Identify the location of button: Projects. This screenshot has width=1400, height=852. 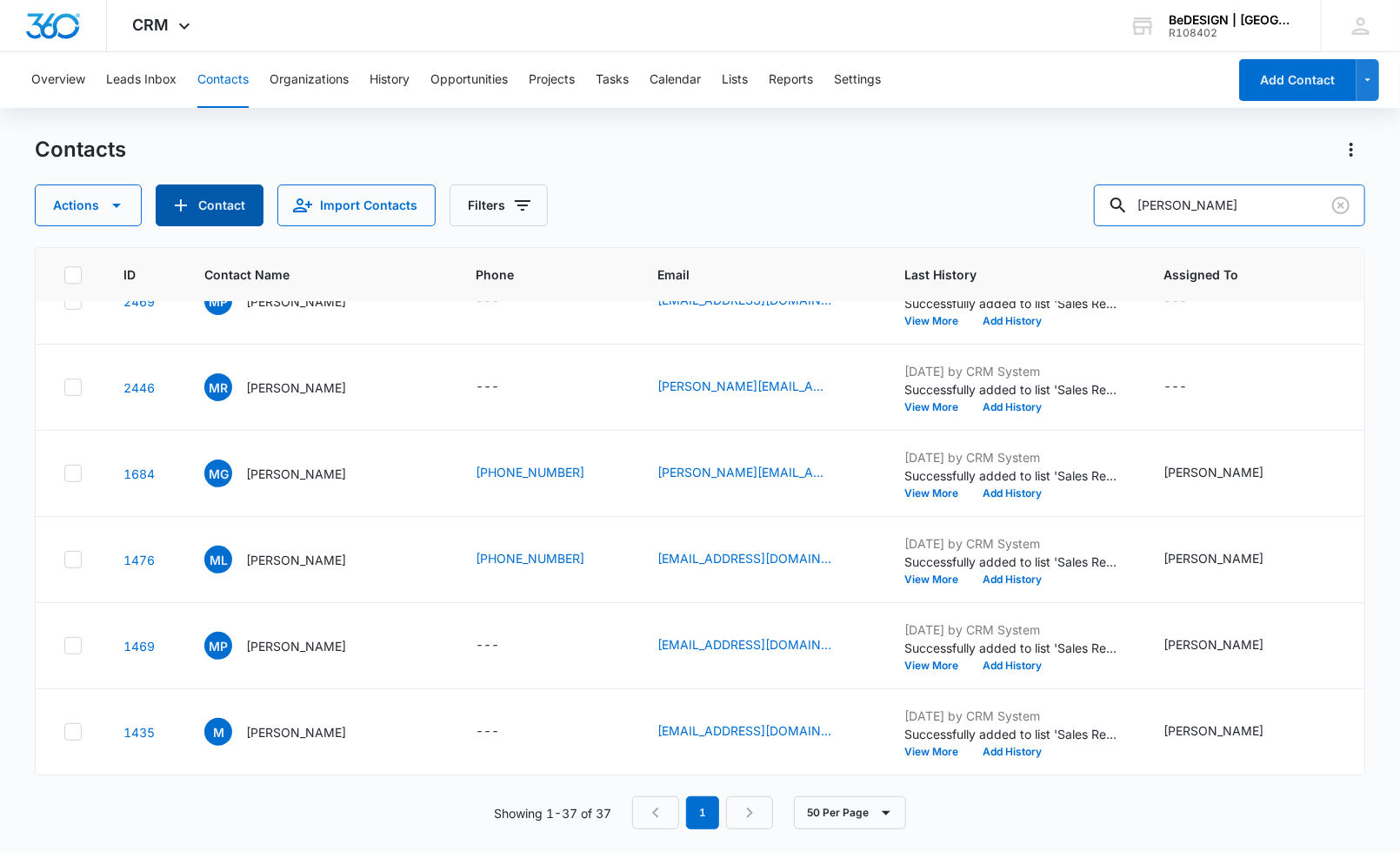
(551, 80).